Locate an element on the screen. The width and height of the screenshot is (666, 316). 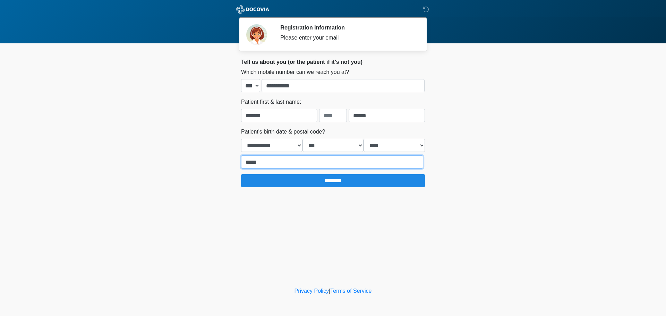
a: Terms of Service is located at coordinates (351, 291).